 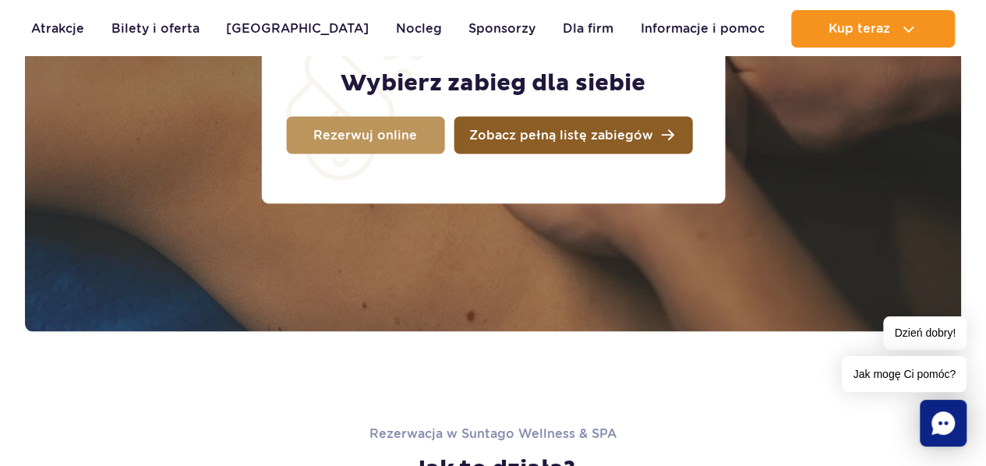 I want to click on a: Nocleg, so click(x=419, y=29).